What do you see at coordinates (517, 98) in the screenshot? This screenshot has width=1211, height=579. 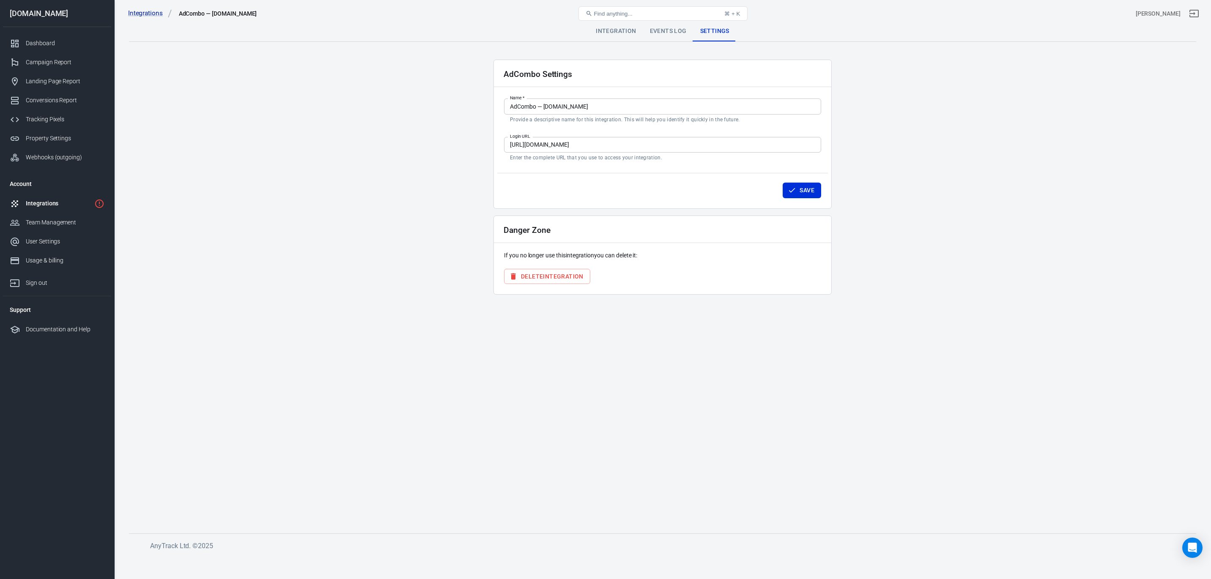 I see `label: Name` at bounding box center [517, 98].